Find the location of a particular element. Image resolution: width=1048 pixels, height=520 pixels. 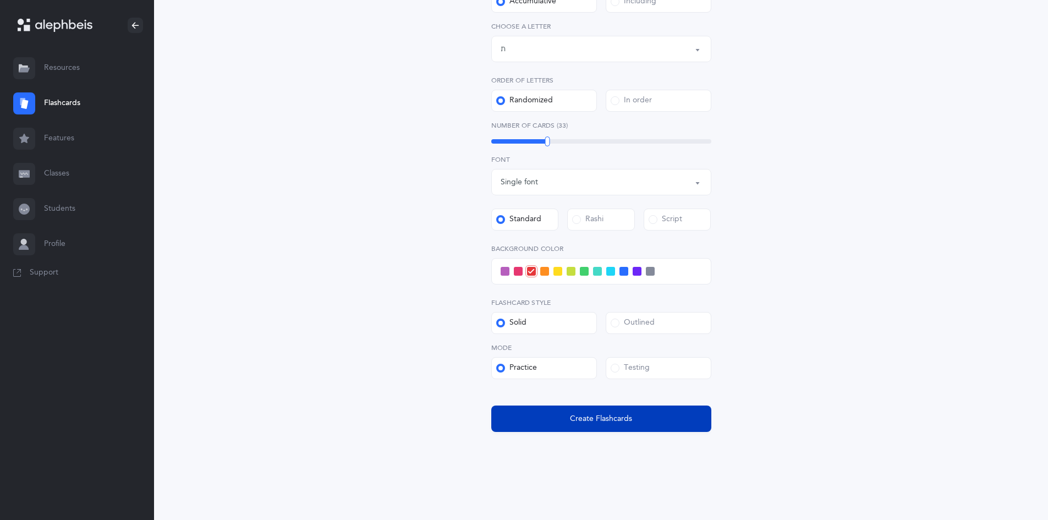

div: ת is located at coordinates (503, 49).